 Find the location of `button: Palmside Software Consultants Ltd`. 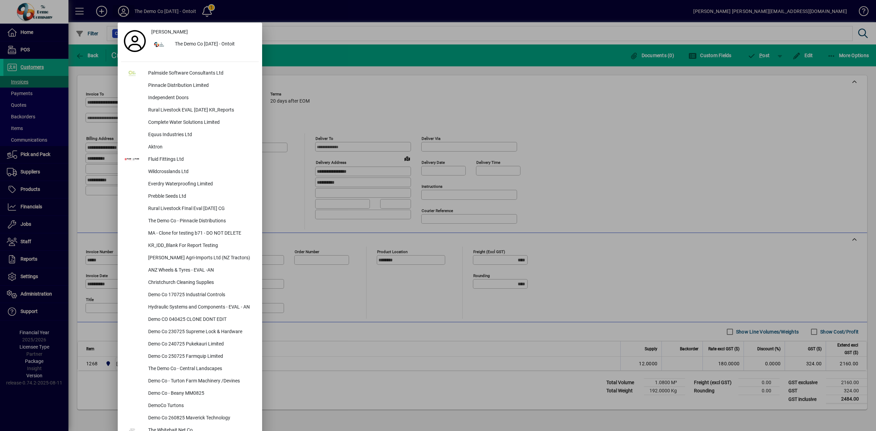

button: Palmside Software Consultants Ltd is located at coordinates (190, 74).